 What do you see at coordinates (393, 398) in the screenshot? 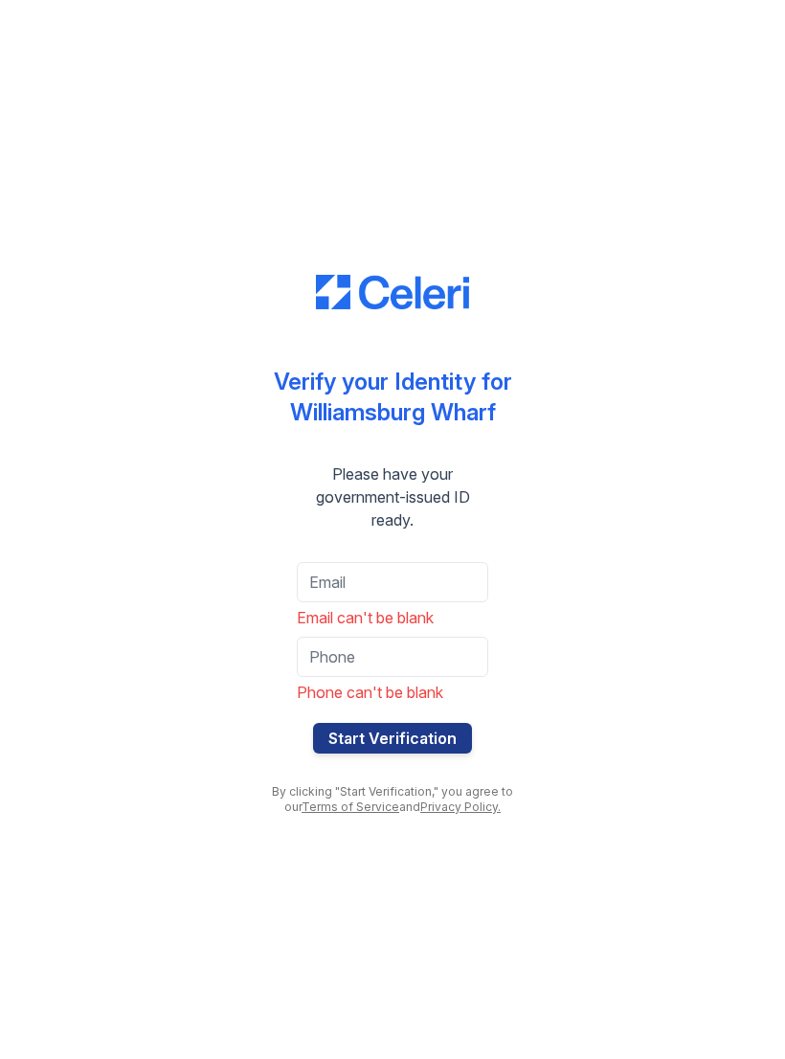
I see `div: Verify your Identity for Williamsburg Wharf` at bounding box center [393, 398].